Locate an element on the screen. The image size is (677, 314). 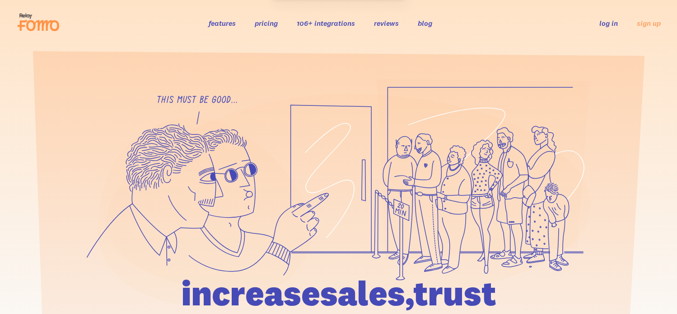
a: 106+ integrations is located at coordinates (326, 23).